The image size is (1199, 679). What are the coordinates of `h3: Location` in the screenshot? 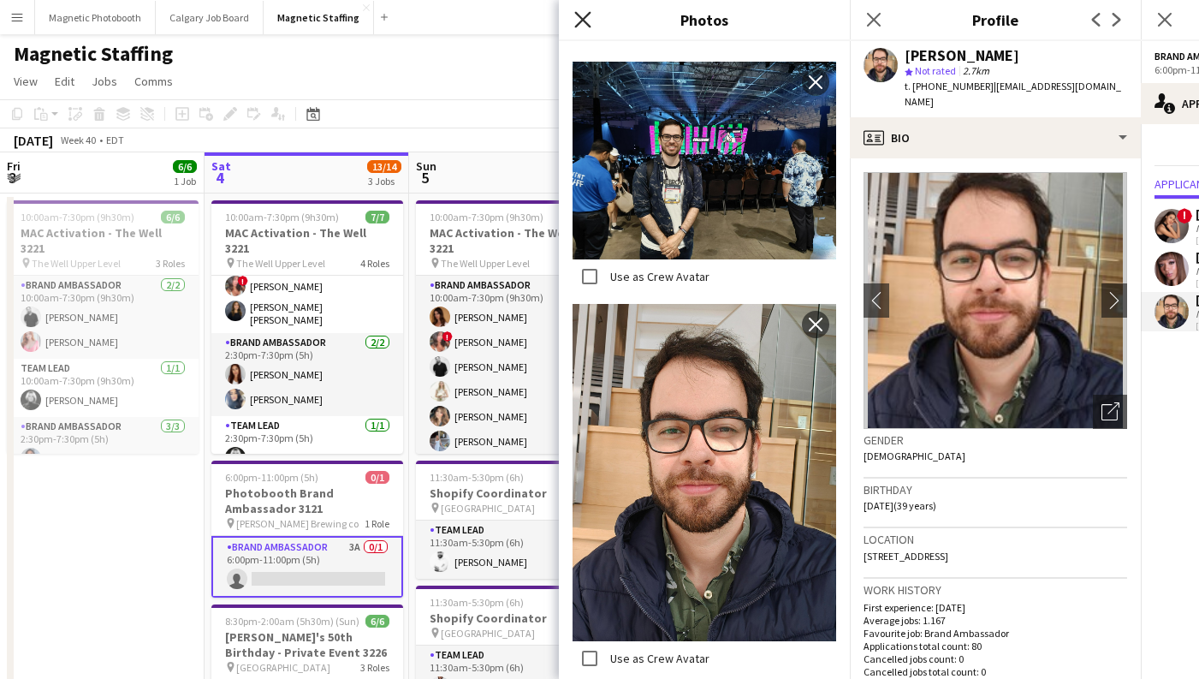 It's located at (996, 539).